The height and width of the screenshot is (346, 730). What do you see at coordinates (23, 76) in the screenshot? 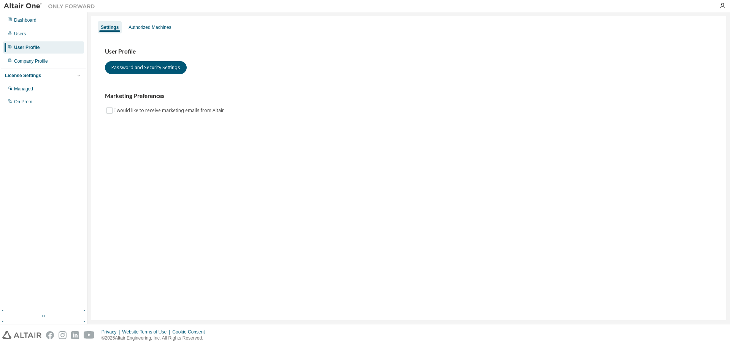
I see `div: License Settings` at bounding box center [23, 76].